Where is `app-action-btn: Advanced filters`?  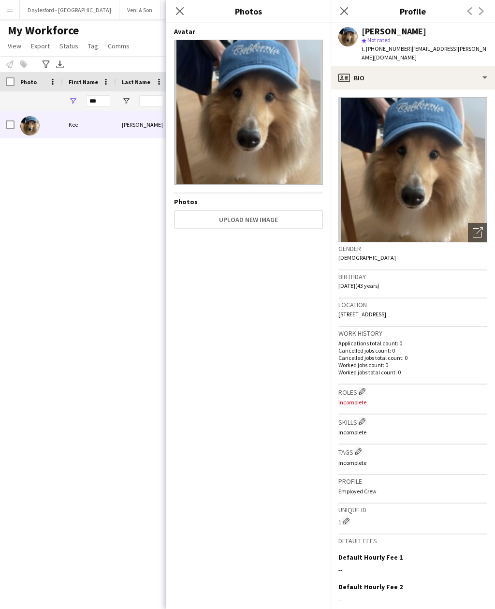
app-action-btn: Advanced filters is located at coordinates (46, 64).